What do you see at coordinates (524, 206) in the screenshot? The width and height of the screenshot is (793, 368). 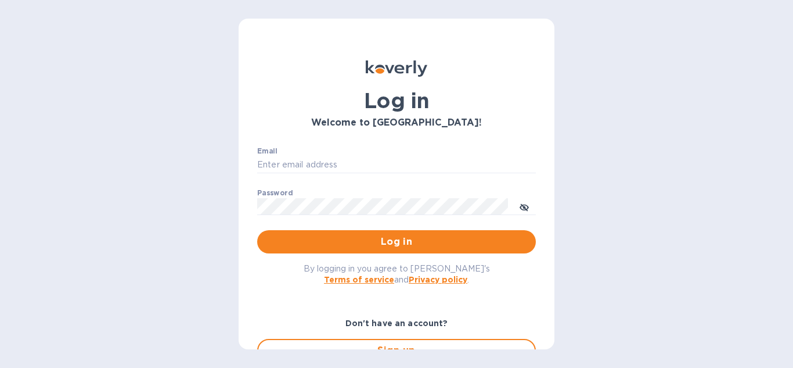 I see `button: toggle password visibility` at bounding box center [524, 206].